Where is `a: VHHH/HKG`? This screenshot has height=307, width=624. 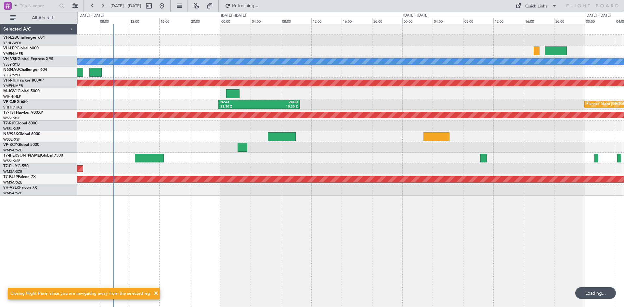 a: VHHH/HKG is located at coordinates (13, 107).